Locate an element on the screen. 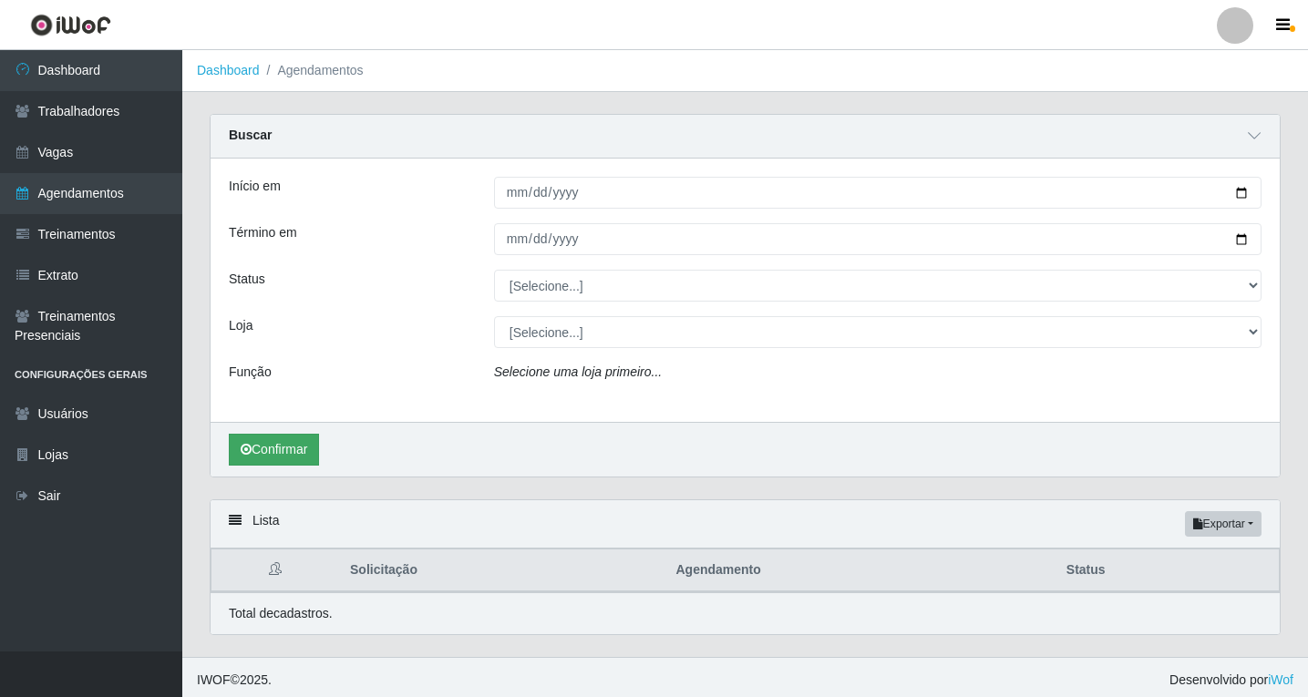 The image size is (1308, 697). p: Total de cadastros. is located at coordinates (281, 613).